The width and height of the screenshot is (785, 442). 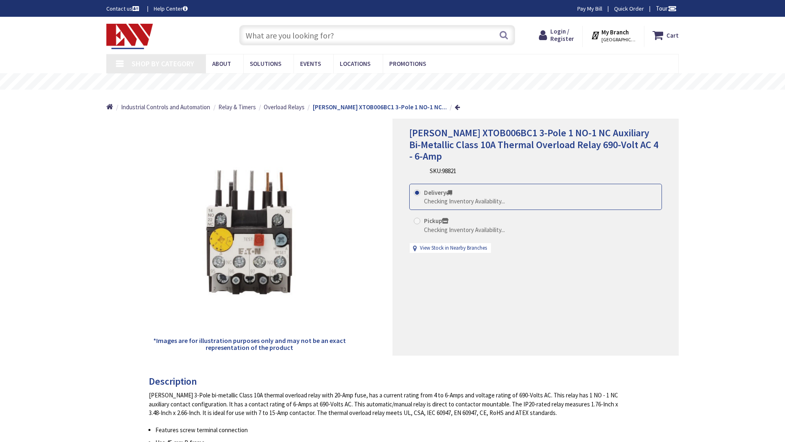 I want to click on a: Contact us, so click(x=124, y=9).